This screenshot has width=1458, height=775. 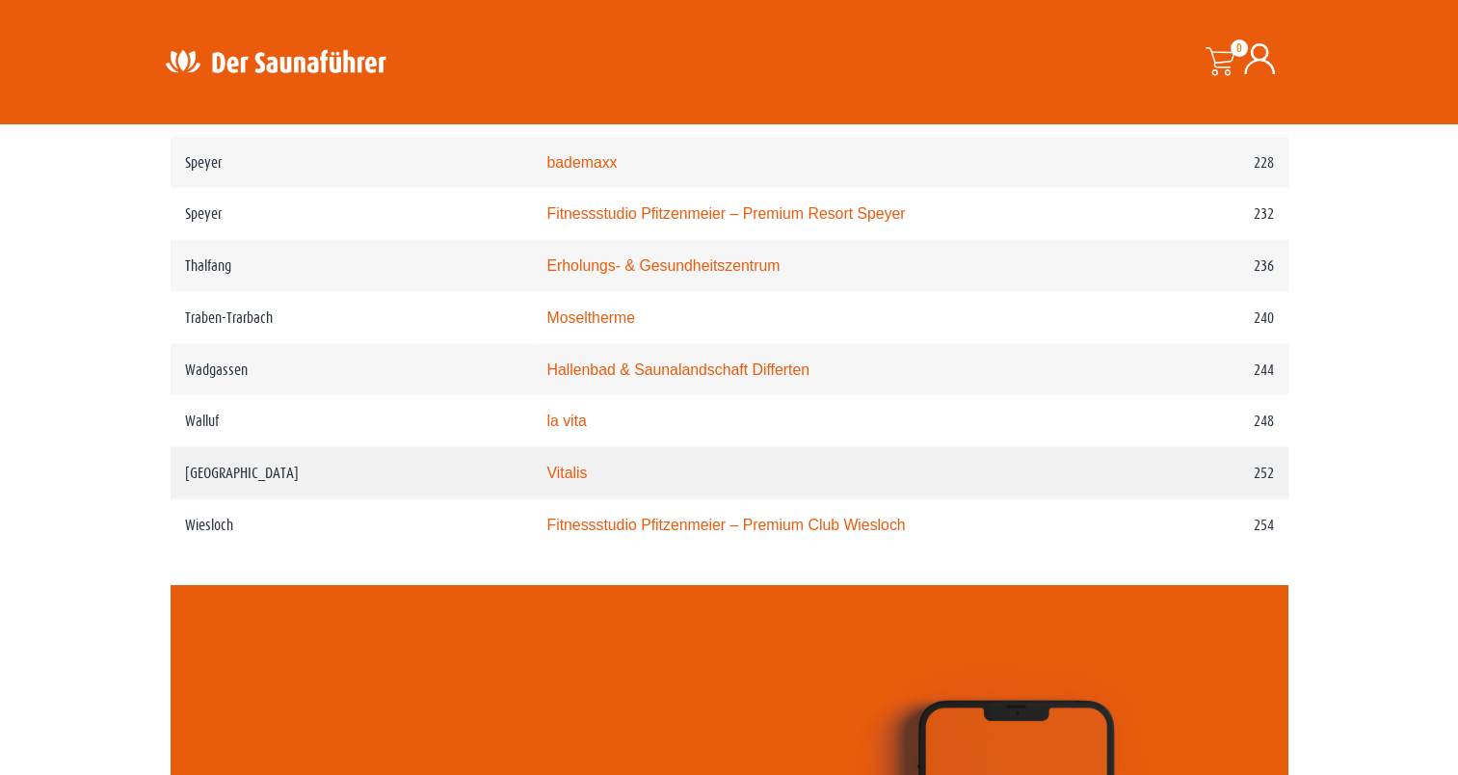 I want to click on a: Hallenbad & Saunalandschaft Differten, so click(x=677, y=369).